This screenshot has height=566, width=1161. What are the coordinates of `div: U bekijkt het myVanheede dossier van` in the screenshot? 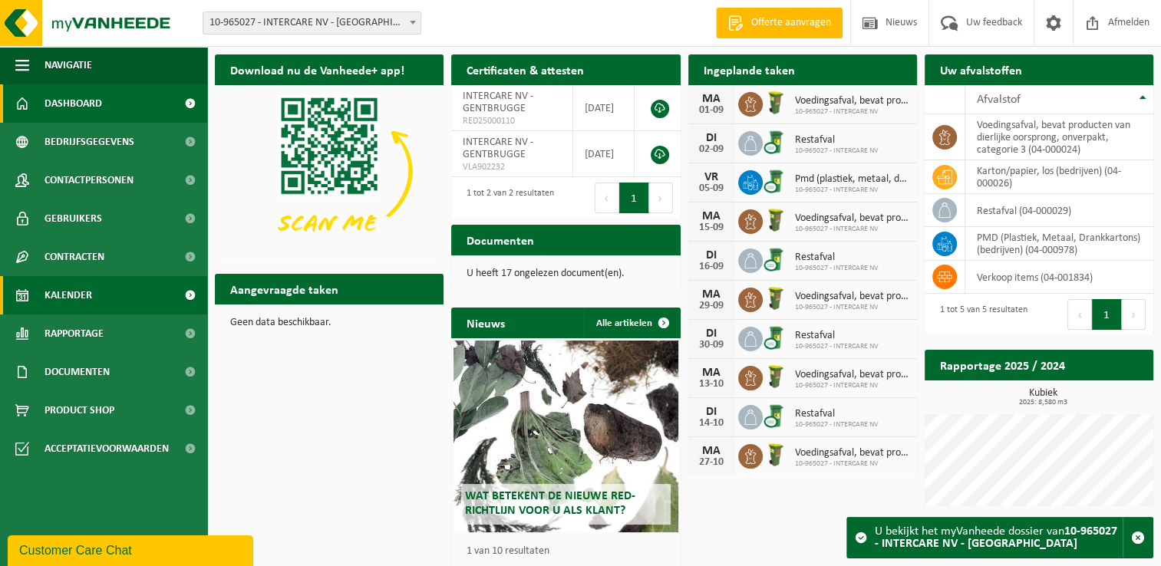 It's located at (998, 538).